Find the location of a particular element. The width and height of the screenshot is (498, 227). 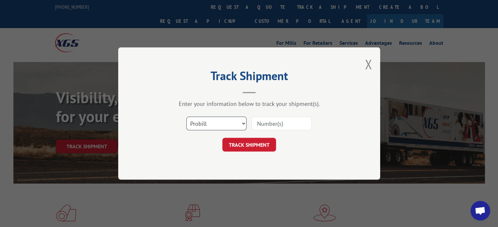

button: TRACK SHIPMENT is located at coordinates (249, 145).